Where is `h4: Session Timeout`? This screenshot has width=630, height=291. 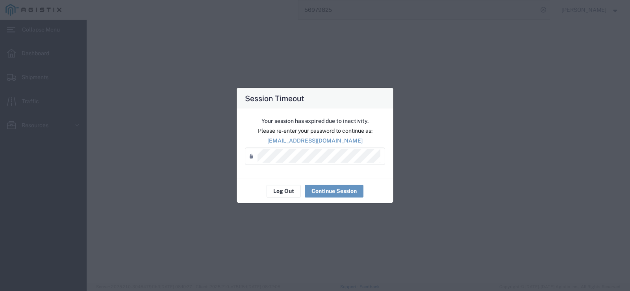
h4: Session Timeout is located at coordinates (274, 98).